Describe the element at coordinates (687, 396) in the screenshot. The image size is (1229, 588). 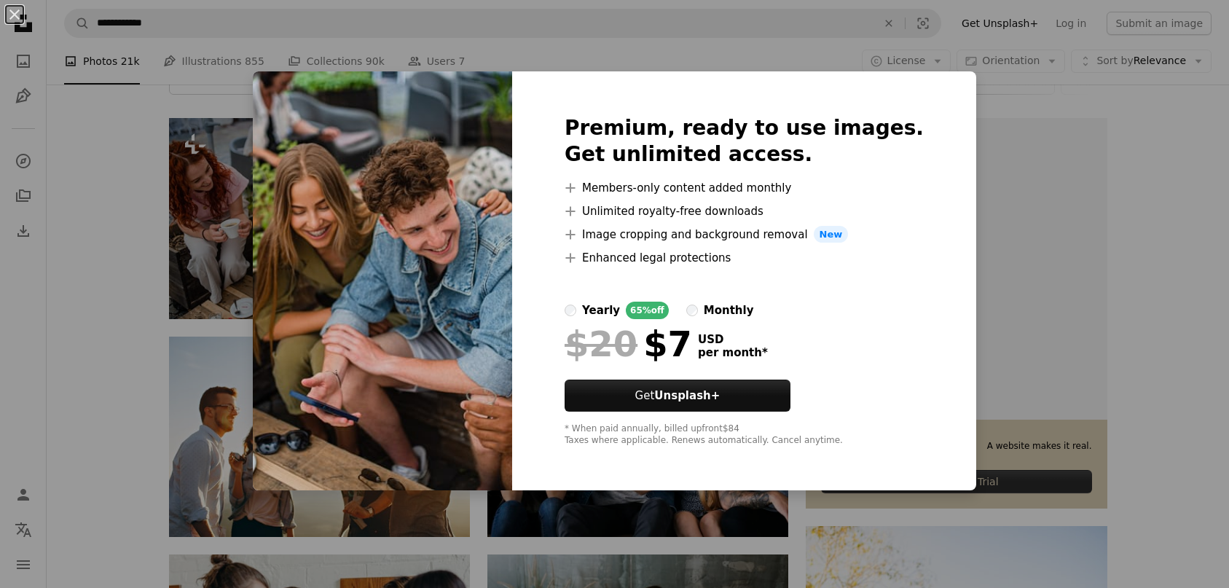
I see `strong: Unsplash+` at that location.